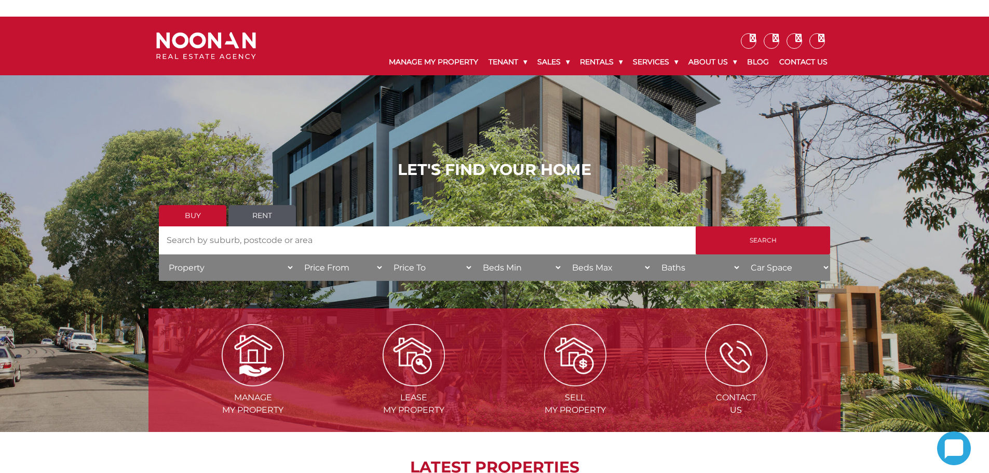  What do you see at coordinates (434, 62) in the screenshot?
I see `a: Manage My Property` at bounding box center [434, 62].